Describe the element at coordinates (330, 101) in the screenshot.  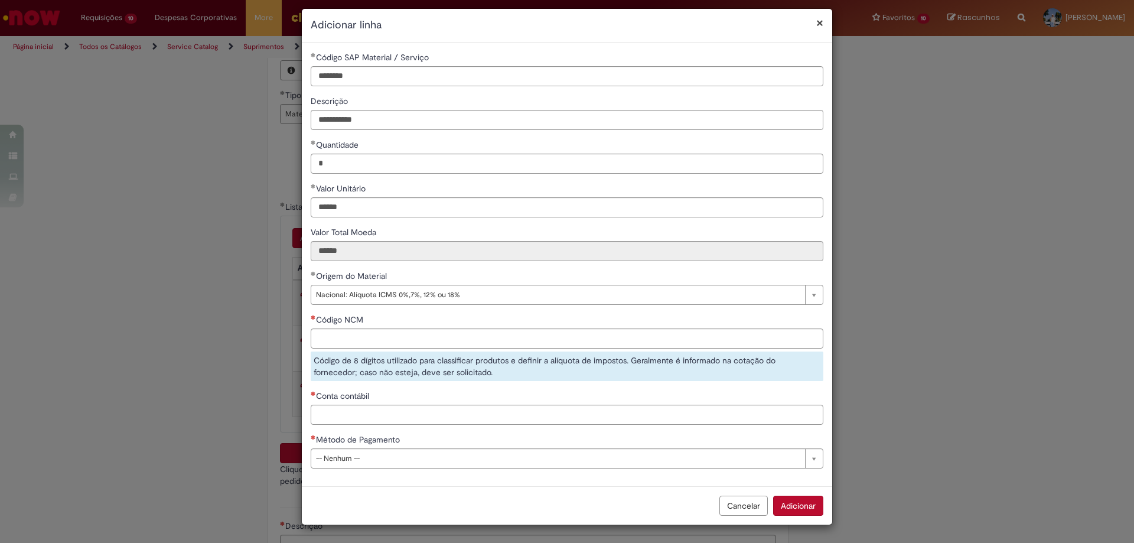
I see `span: Descrição` at that location.